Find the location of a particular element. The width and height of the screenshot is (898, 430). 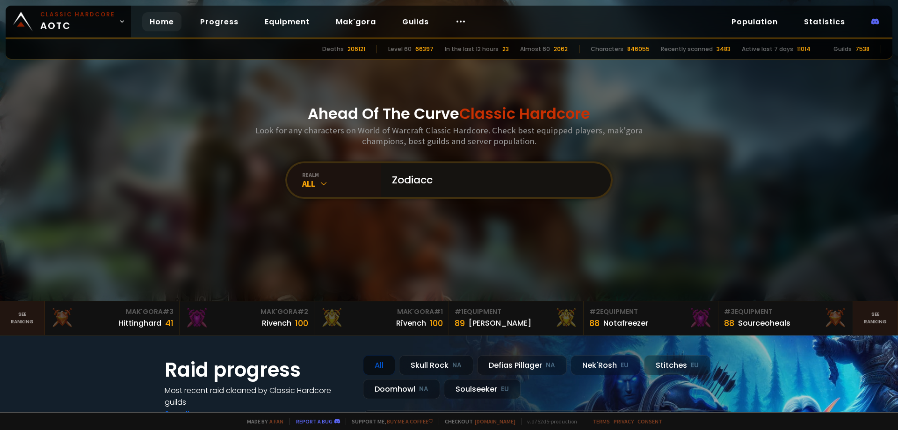

div: Sourceoheals is located at coordinates (764, 323).